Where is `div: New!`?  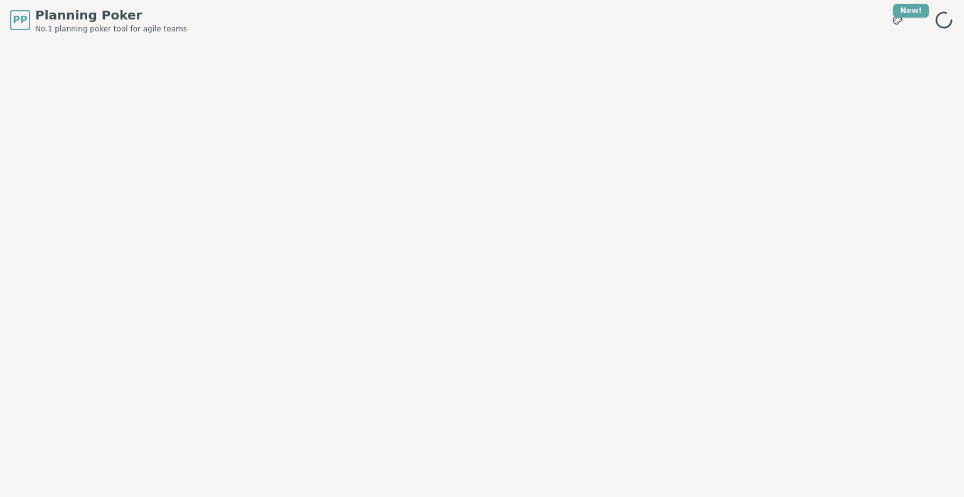
div: New! is located at coordinates (911, 11).